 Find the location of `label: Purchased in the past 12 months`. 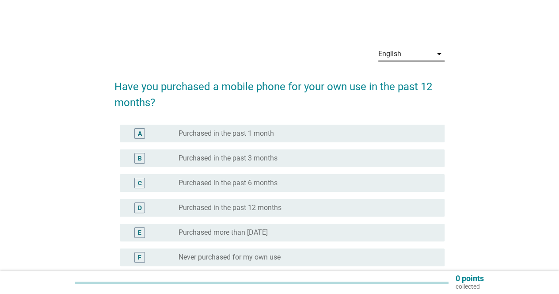

label: Purchased in the past 12 months is located at coordinates (230, 208).